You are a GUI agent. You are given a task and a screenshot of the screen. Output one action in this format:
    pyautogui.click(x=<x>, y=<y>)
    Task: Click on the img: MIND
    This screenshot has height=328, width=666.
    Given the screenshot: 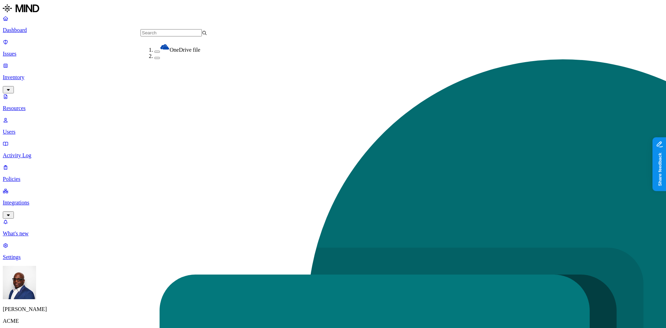 What is the action you would take?
    pyautogui.click(x=21, y=8)
    